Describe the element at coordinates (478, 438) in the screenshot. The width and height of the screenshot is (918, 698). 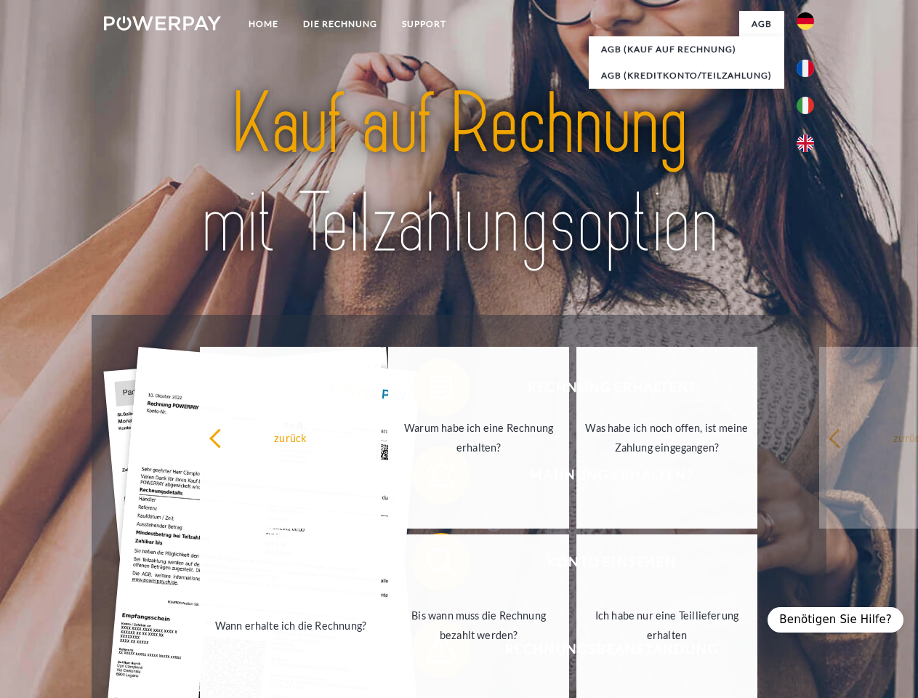
I see `div: Warum habe ich eine Rechnung erhalten?` at that location.